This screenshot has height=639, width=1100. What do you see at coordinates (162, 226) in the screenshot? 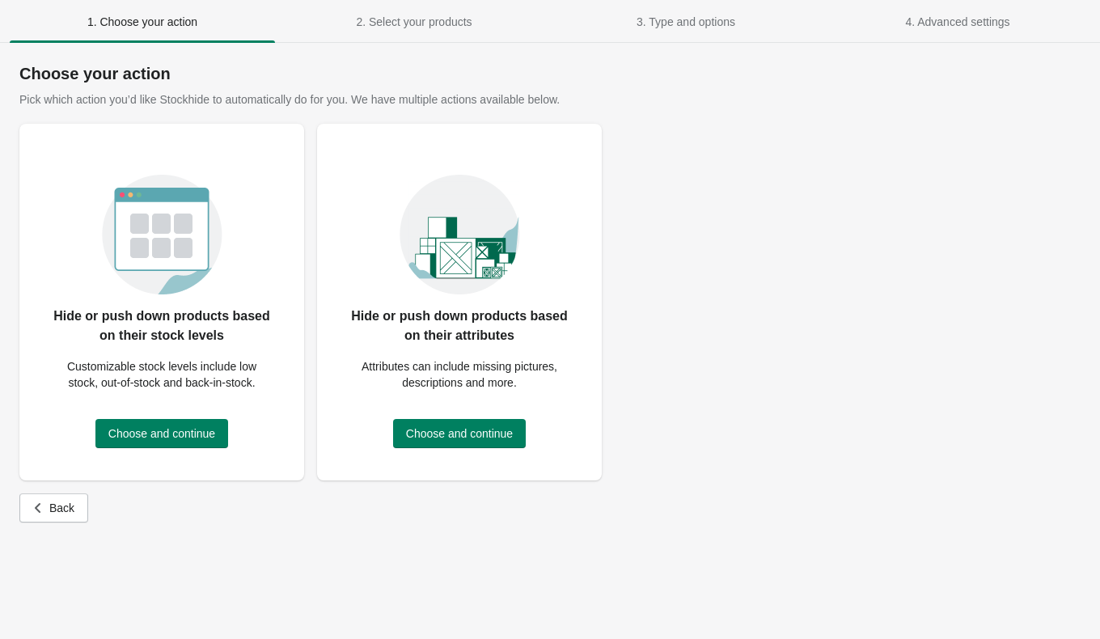
I see `img: oz8X1bshQIS0xf8BoWVbRJtq3d8AAAAASUVORK5CYII=` at bounding box center [162, 226].